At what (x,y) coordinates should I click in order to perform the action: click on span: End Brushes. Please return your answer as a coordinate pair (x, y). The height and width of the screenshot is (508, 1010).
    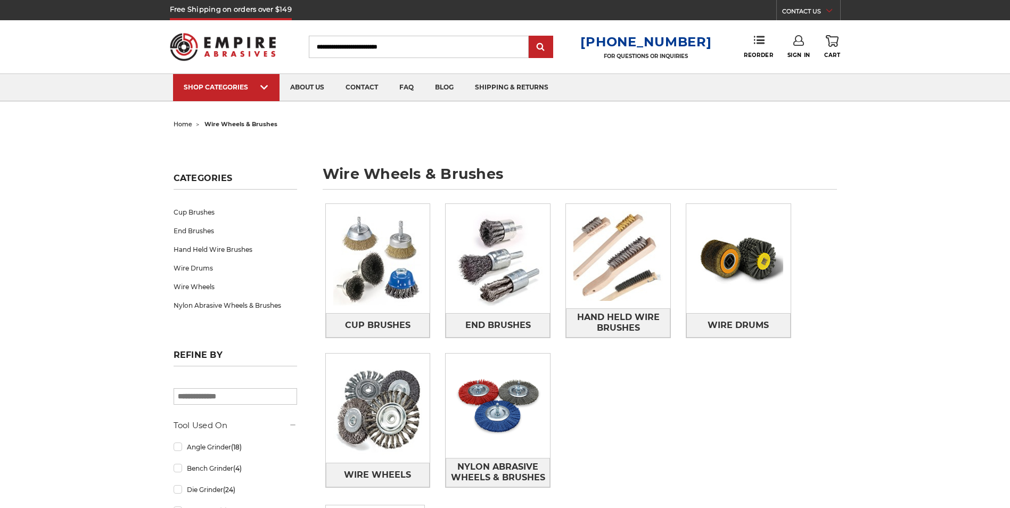
    Looking at the image, I should click on (498, 325).